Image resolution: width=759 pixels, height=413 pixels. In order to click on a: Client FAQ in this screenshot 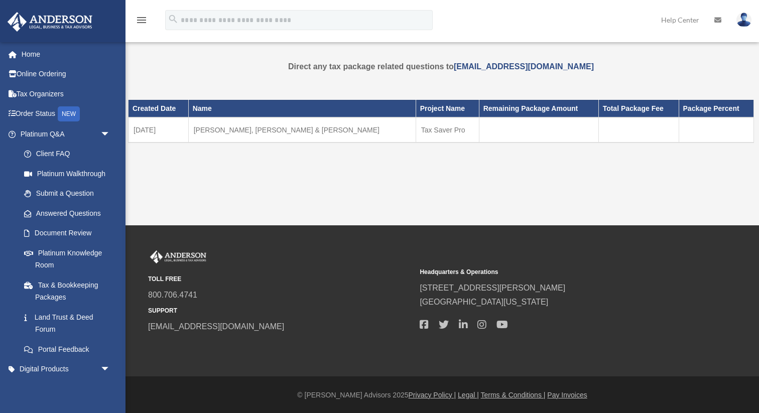, I will do `click(70, 154)`.